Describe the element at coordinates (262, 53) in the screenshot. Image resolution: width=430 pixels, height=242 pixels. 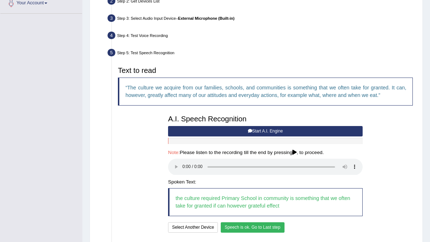
I see `div: Step 5: Test Speech Recognition` at that location.